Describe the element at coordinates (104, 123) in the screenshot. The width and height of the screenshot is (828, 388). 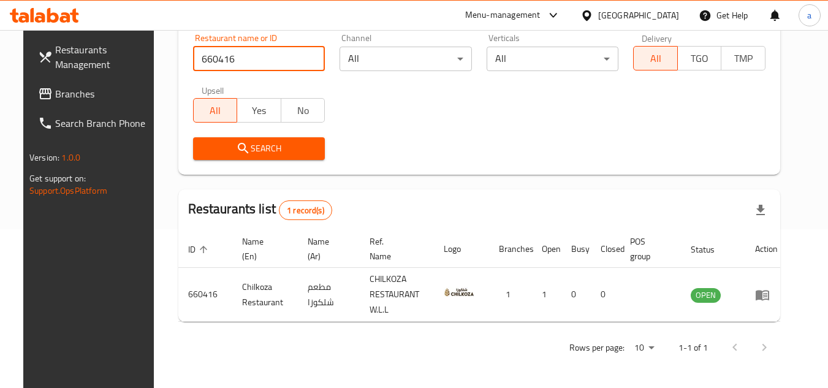
I see `span: Search Branch Phone` at that location.